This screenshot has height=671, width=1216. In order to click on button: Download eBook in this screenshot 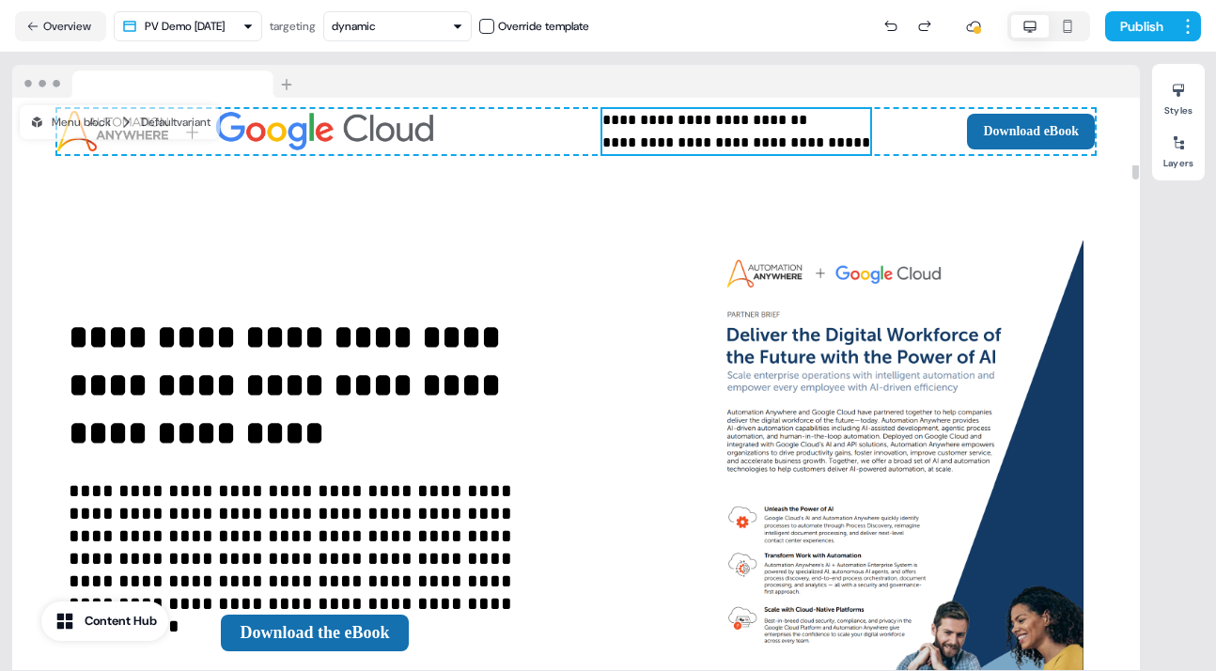, I will do `click(1031, 132)`.